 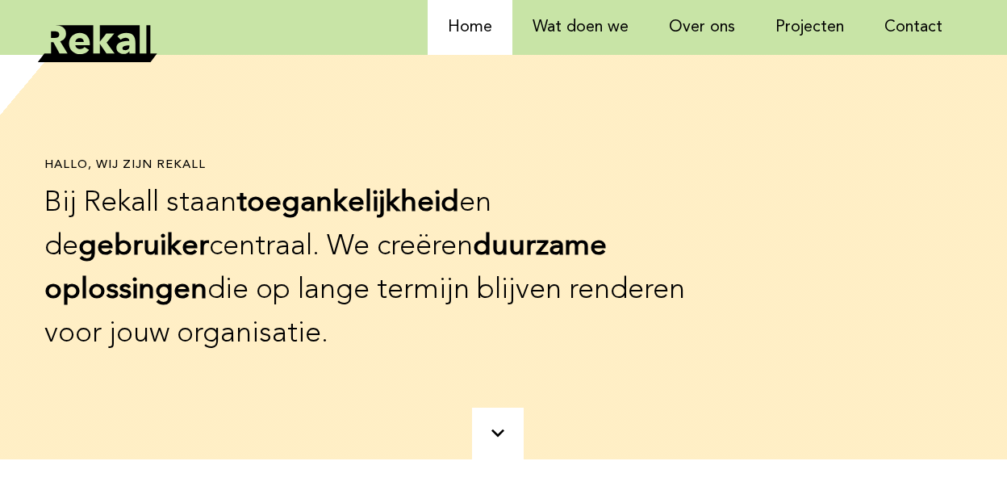 I want to click on h1: Hallo, wij zijn rekall, so click(x=373, y=165).